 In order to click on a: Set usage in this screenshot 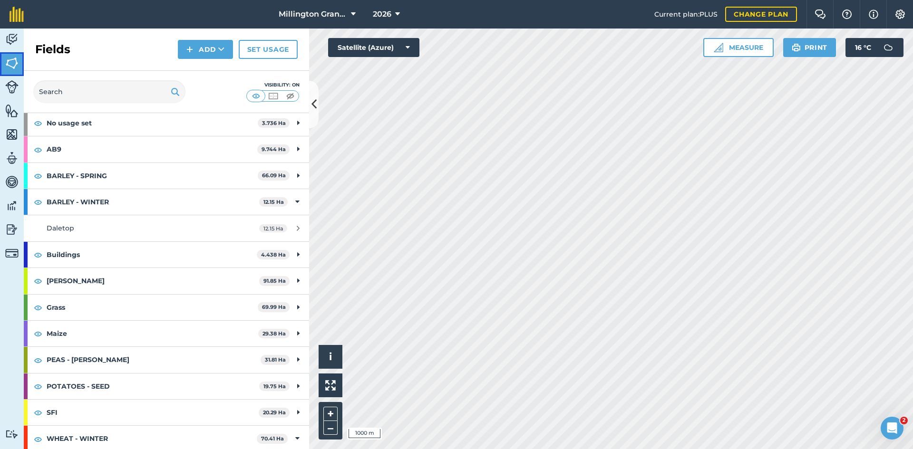, I will do `click(268, 49)`.